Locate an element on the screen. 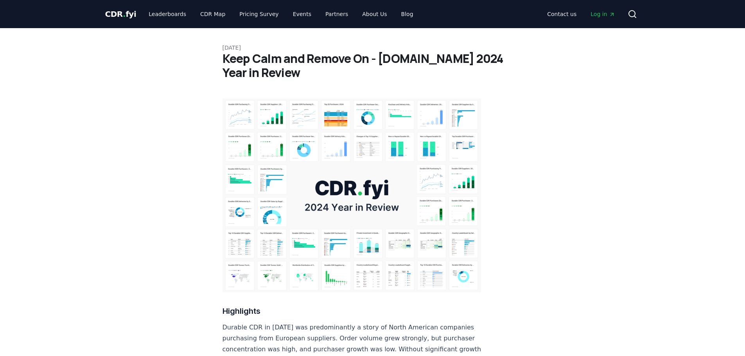 Image resolution: width=745 pixels, height=356 pixels. a: Blog is located at coordinates (407, 14).